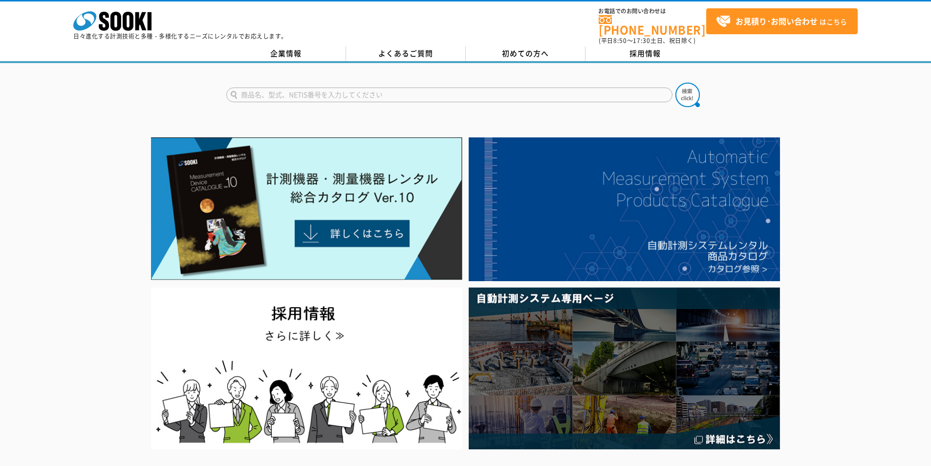 This screenshot has height=466, width=931. What do you see at coordinates (647, 41) in the screenshot?
I see `span: (平日 ～ 土日、祝日除く)` at bounding box center [647, 41].